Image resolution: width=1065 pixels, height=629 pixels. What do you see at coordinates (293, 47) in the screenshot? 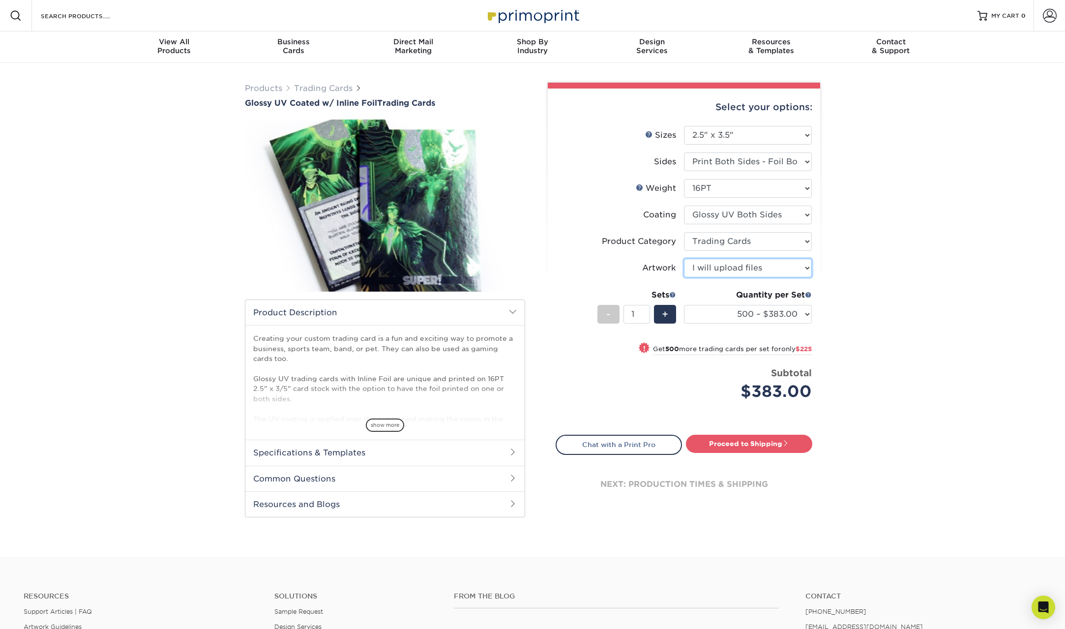
I see `a: BusinessCards` at bounding box center [293, 47].